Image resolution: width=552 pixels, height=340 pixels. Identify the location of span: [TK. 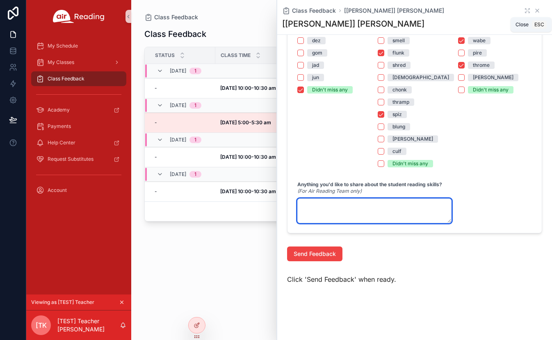
(41, 325).